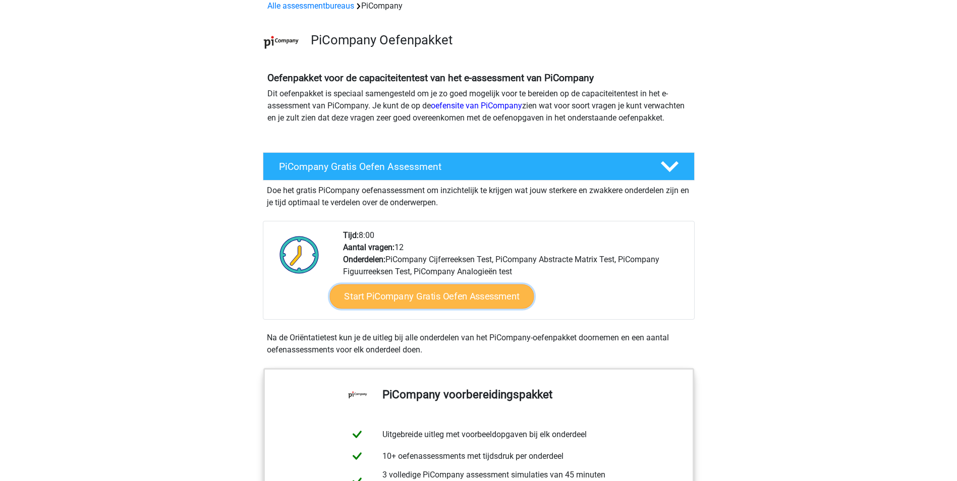 The width and height of the screenshot is (957, 481). What do you see at coordinates (479, 166) in the screenshot?
I see `a: PiCompany Gratis Oefen Assessment` at bounding box center [479, 166].